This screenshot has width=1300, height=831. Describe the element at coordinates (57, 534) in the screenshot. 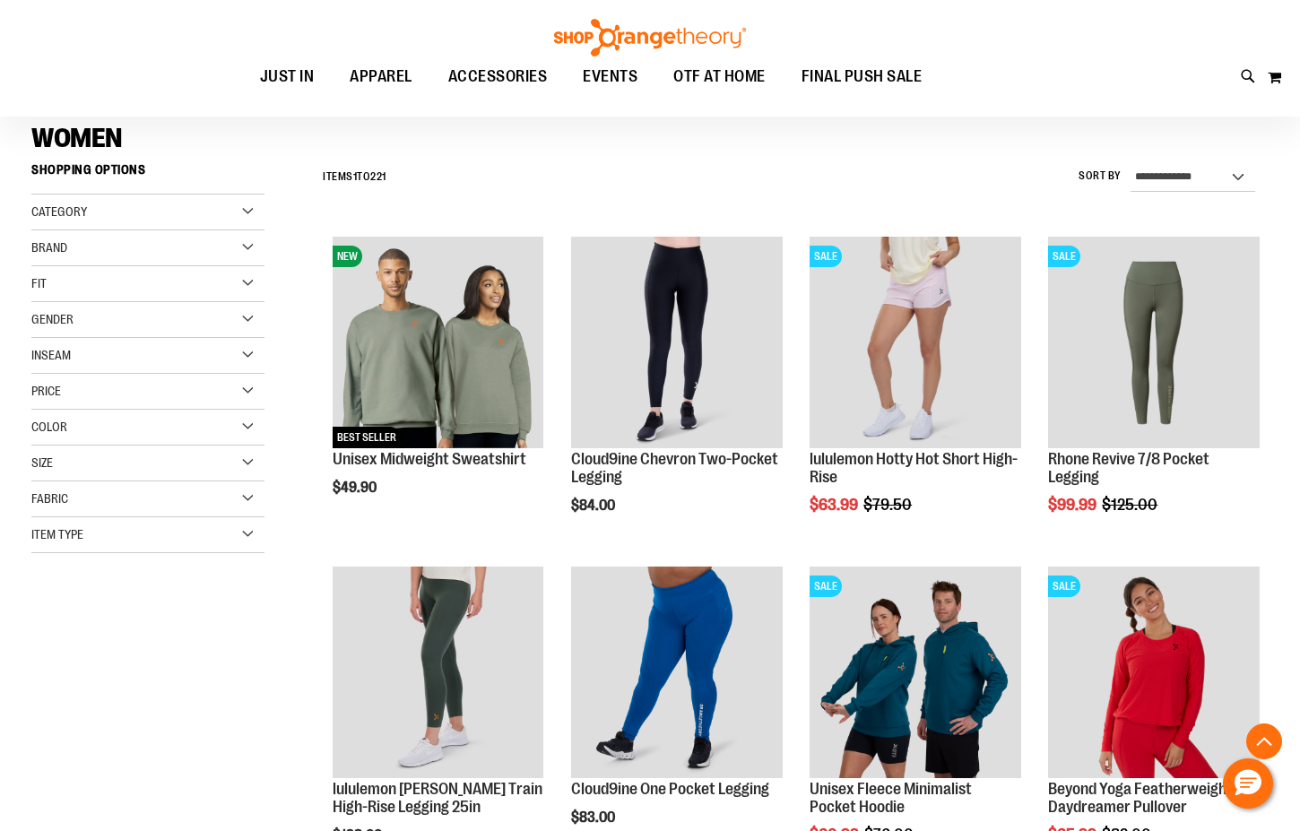

I see `span: Item Type` at that location.